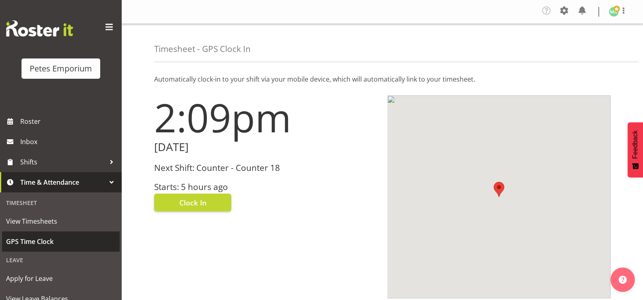 Image resolution: width=643 pixels, height=300 pixels. Describe the element at coordinates (61, 202) in the screenshot. I see `div: Timesheet` at that location.